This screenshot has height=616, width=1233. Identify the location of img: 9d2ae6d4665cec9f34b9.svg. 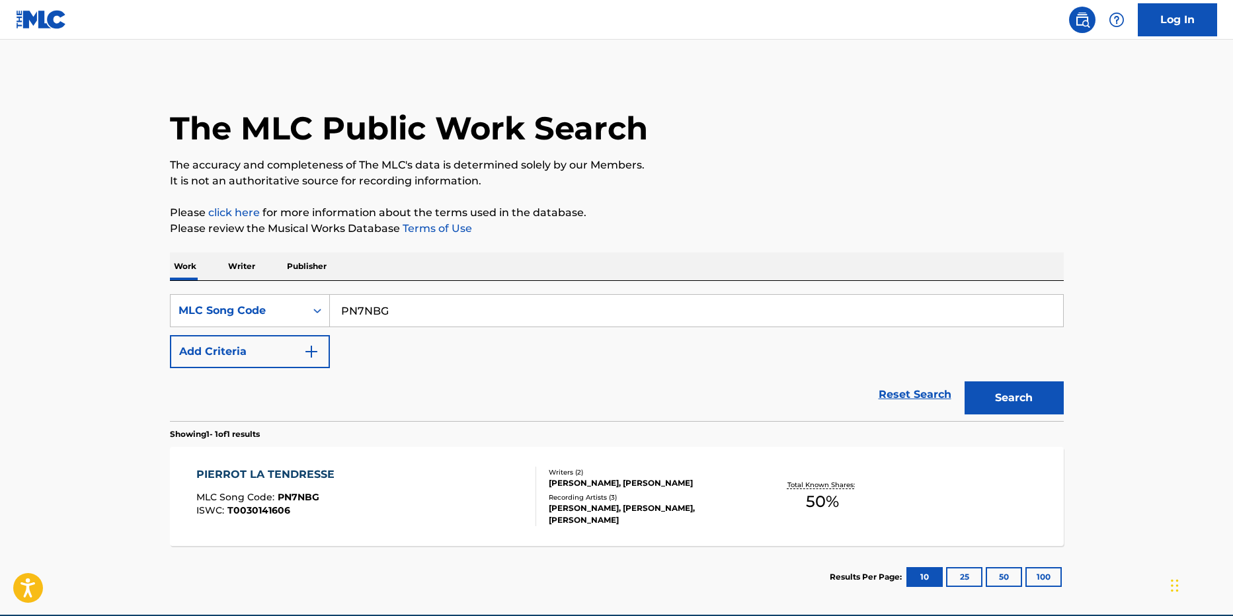
(311, 352).